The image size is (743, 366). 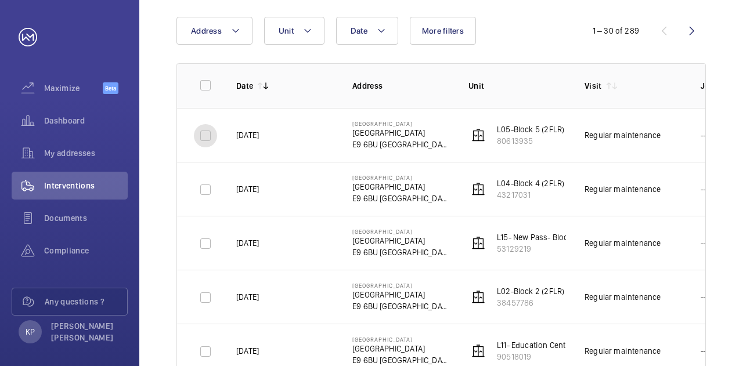 What do you see at coordinates (443, 31) in the screenshot?
I see `span: More filters` at bounding box center [443, 31].